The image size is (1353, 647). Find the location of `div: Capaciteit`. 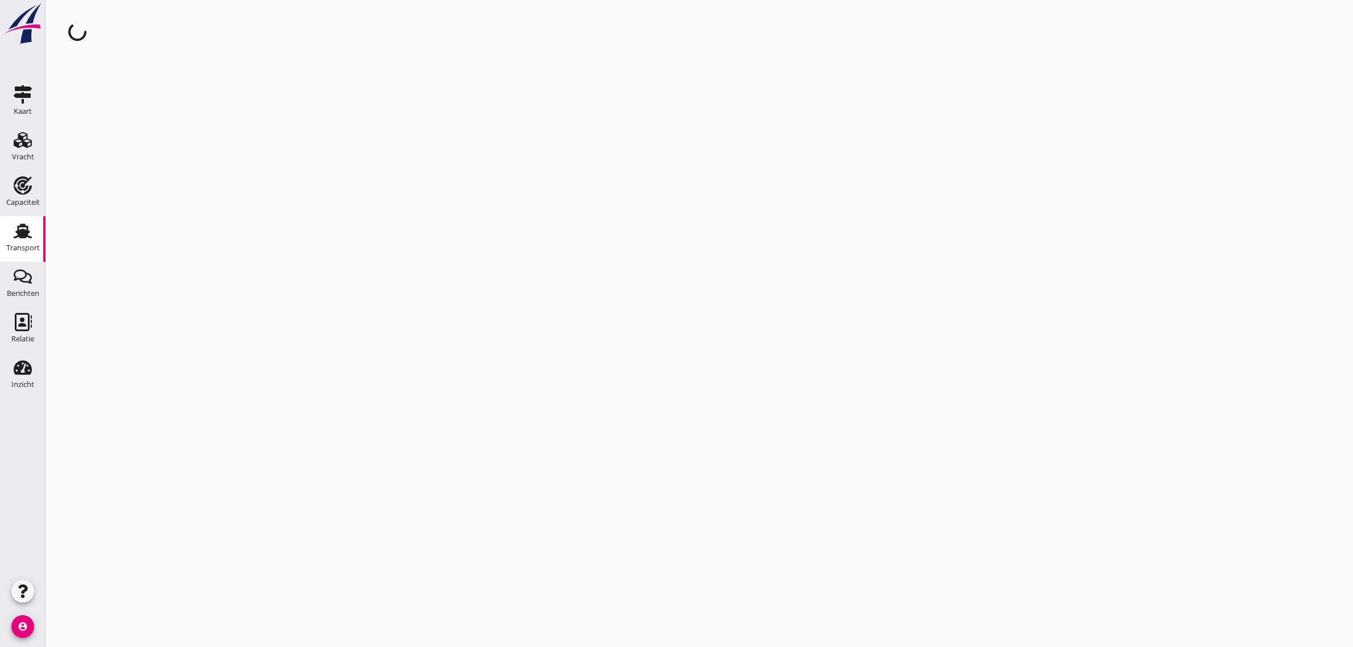

div: Capaciteit is located at coordinates (23, 202).